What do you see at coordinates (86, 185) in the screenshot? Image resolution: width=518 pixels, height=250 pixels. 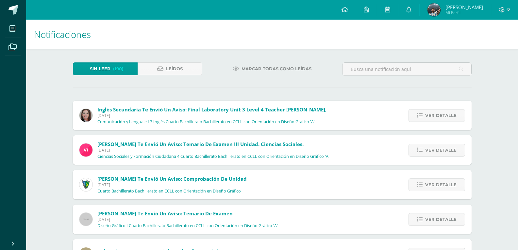 I see `img: 9f174a157161b4ddbe12118a61fed988.png` at bounding box center [86, 185].